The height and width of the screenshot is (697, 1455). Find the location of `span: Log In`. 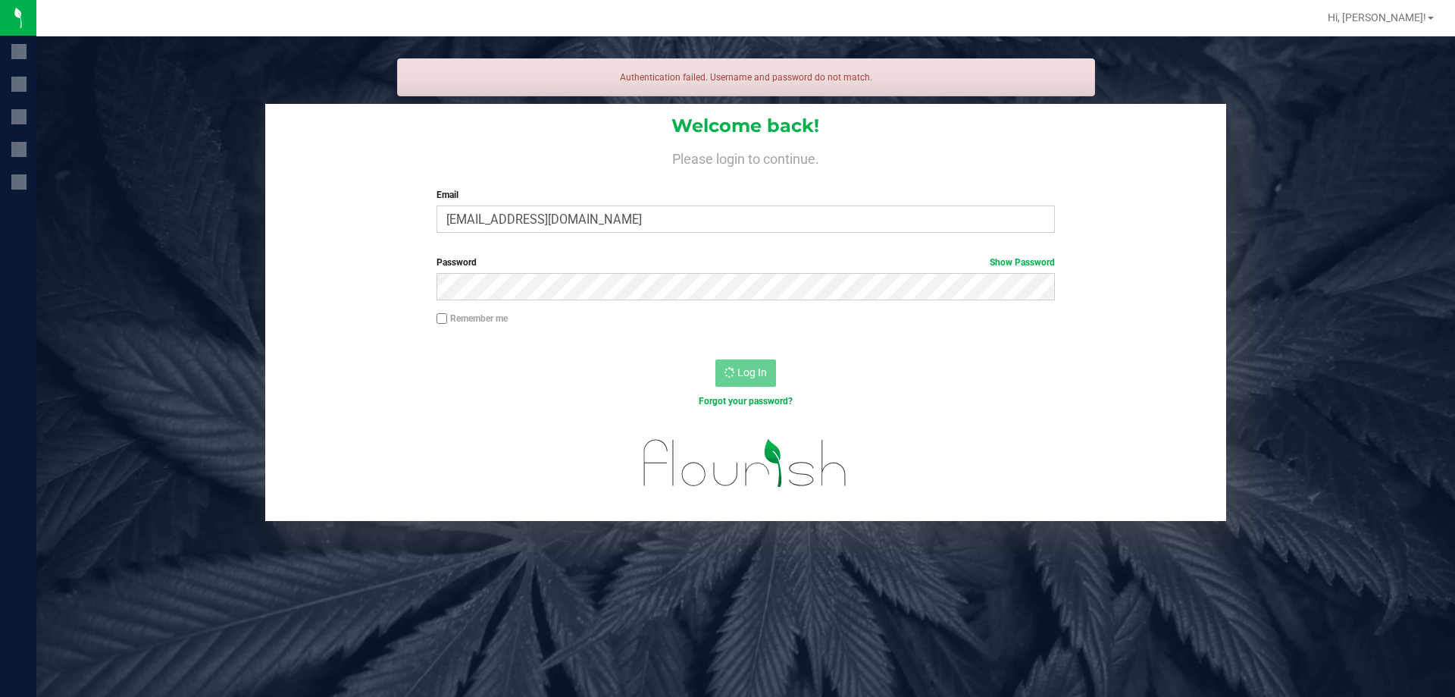

span: Log In is located at coordinates (752, 372).